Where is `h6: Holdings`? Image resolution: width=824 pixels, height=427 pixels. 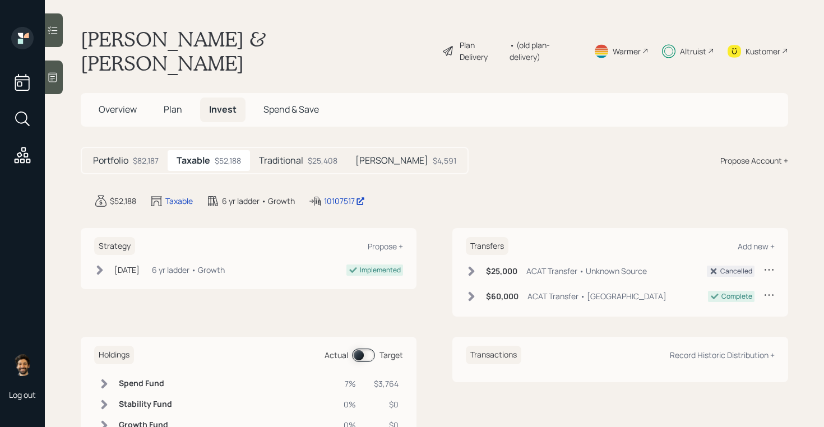 h6: Holdings is located at coordinates (114, 355).